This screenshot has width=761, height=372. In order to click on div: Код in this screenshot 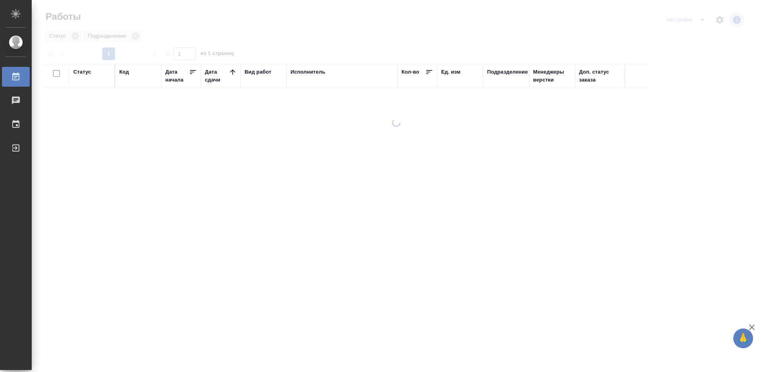, I will do `click(124, 72)`.